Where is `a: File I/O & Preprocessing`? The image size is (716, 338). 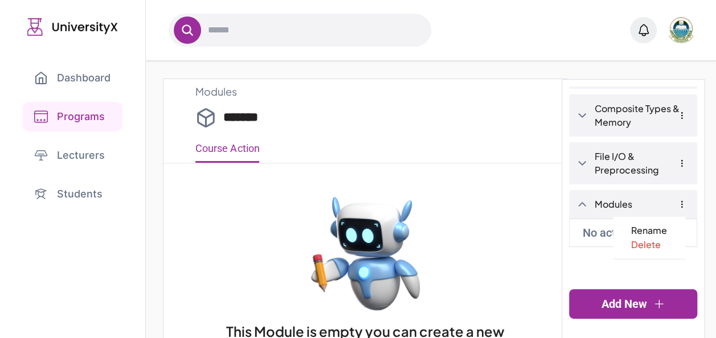 a: File I/O & Preprocessing is located at coordinates (642, 163).